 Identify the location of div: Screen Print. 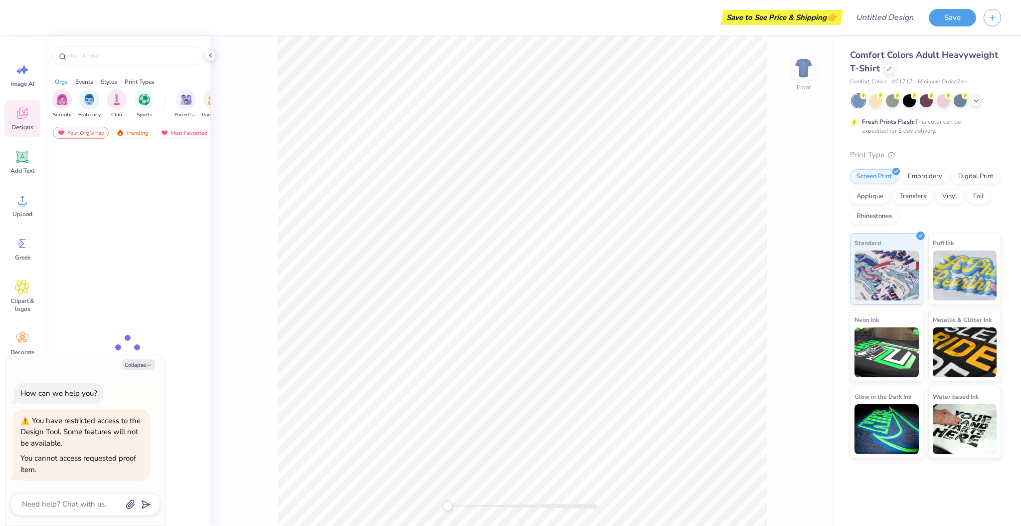
(874, 177).